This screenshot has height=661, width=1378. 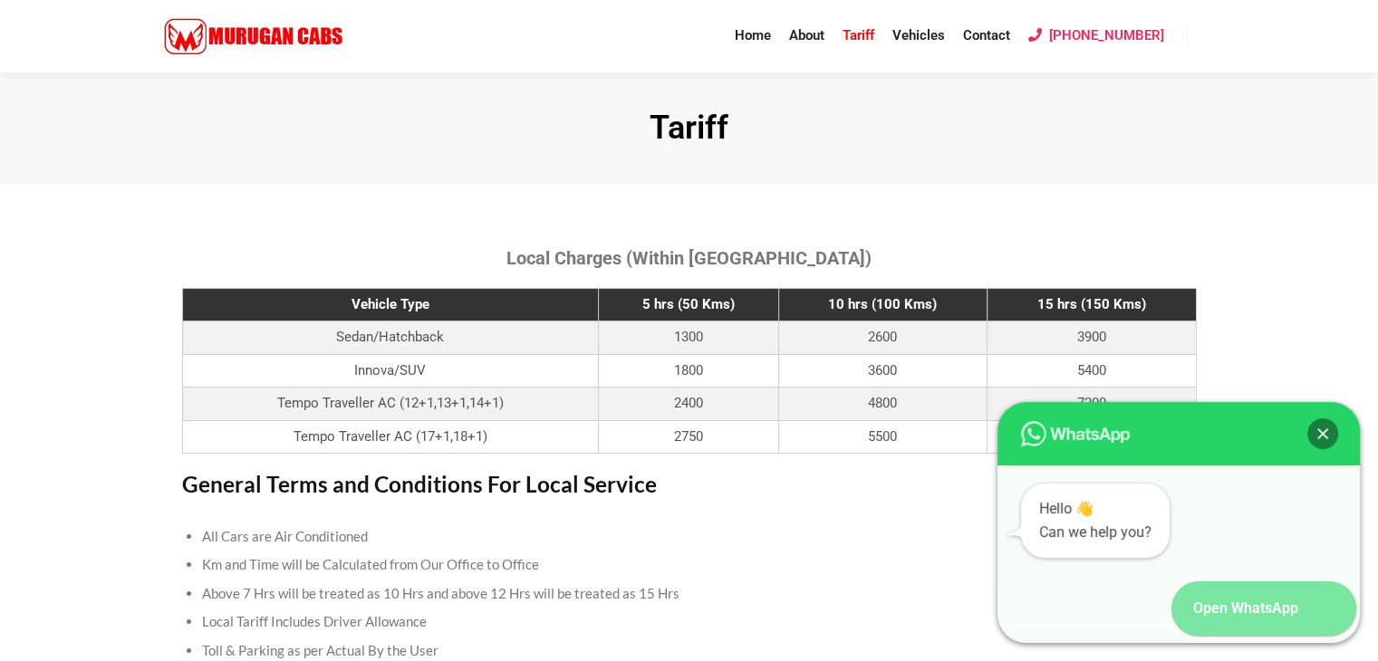 I want to click on li: Local Tariff Includes Driver Allowance, so click(x=688, y=622).